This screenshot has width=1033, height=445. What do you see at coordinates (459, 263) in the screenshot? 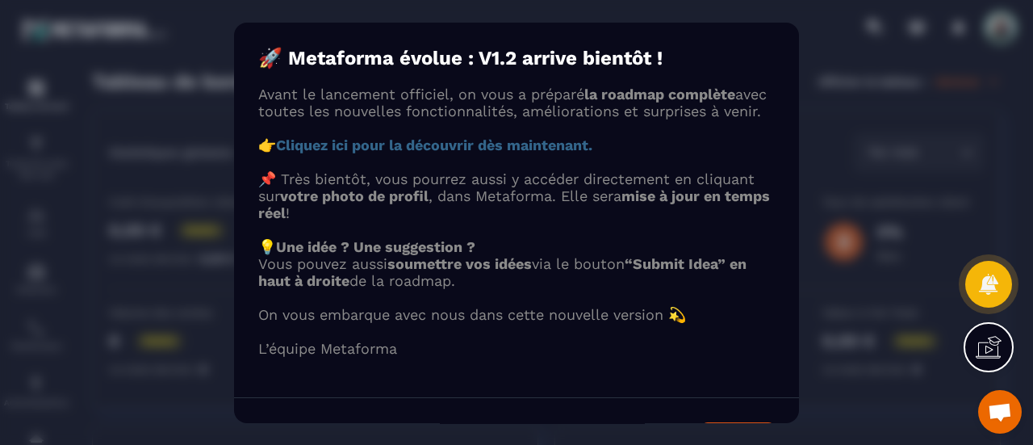
I see `strong: soumettre vos idées` at bounding box center [459, 263].